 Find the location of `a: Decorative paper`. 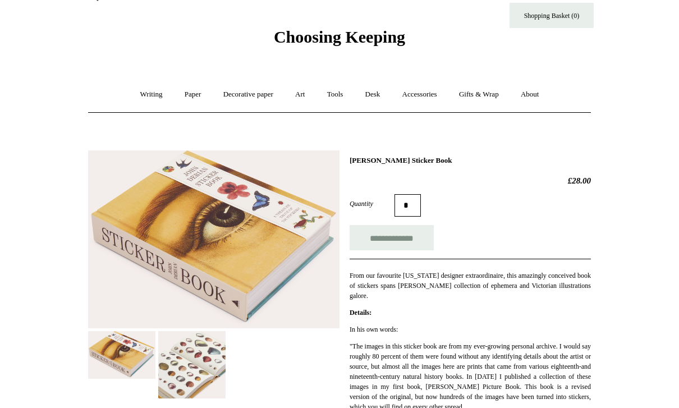

a: Decorative paper is located at coordinates (248, 94).